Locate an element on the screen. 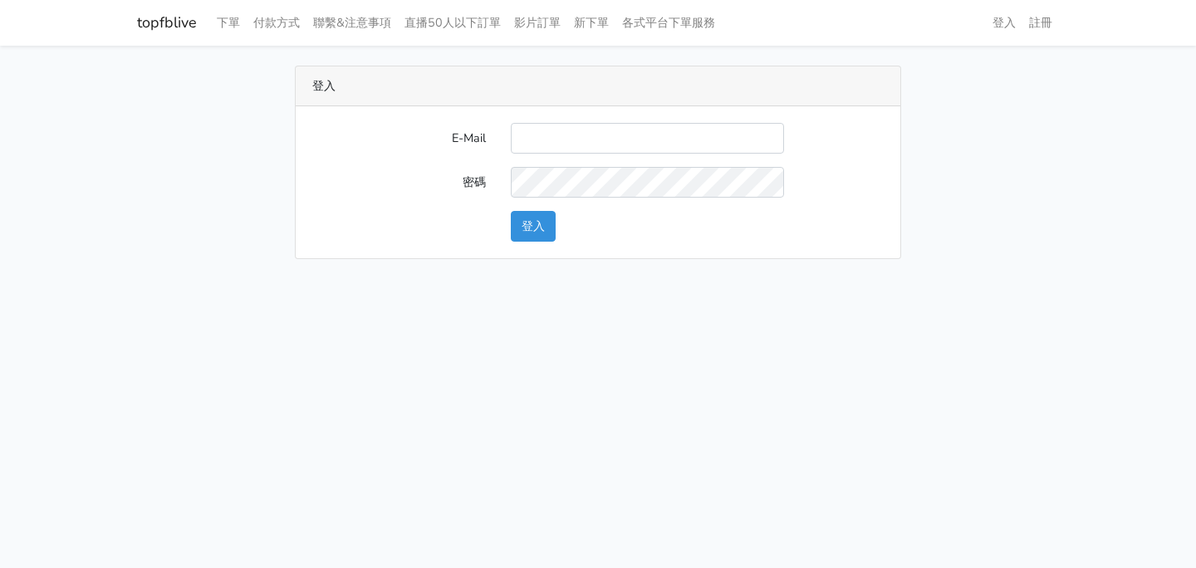  a: 登入 is located at coordinates (1004, 22).